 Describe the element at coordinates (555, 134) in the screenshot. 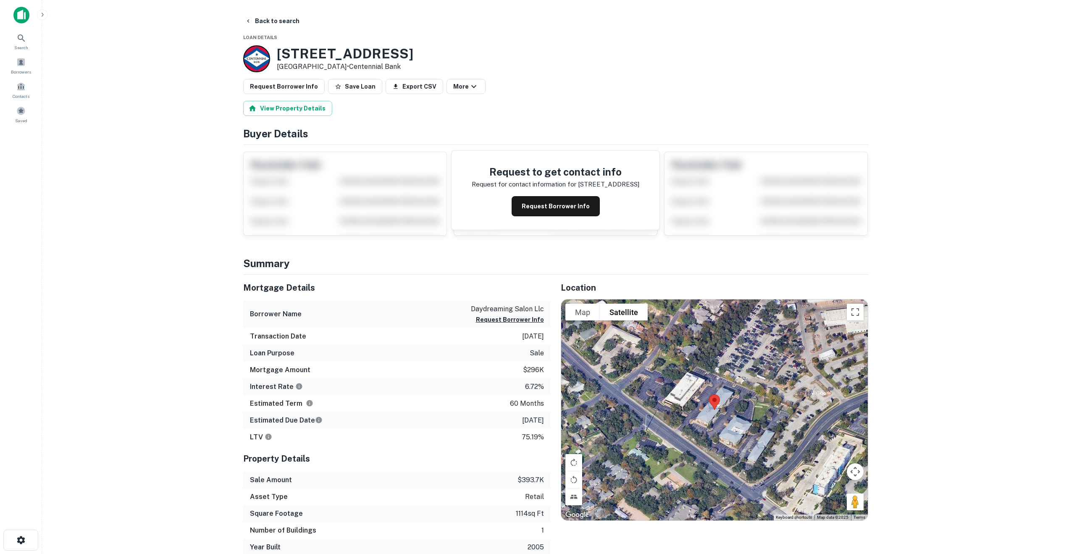

I see `h4: Buyer Details` at that location.